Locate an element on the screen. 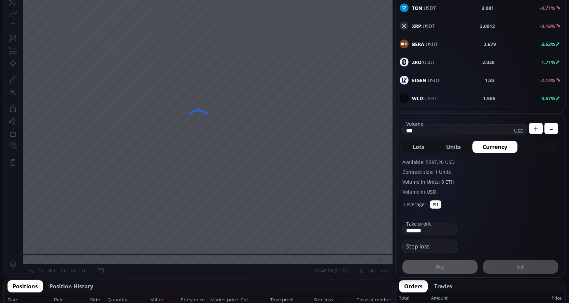 The width and height of the screenshot is (569, 303). button: ✕1 is located at coordinates (436, 205).